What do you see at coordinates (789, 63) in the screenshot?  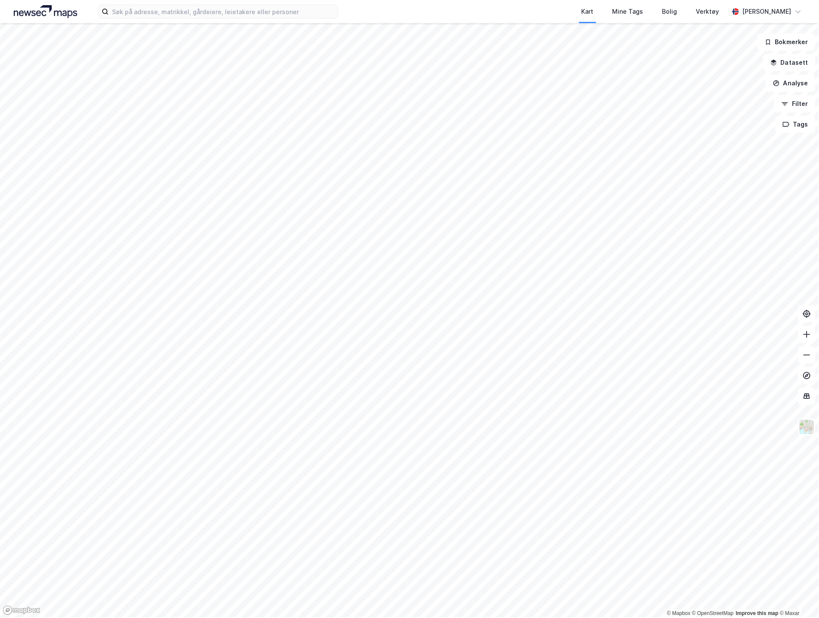 I see `button: Datasett` at bounding box center [789, 63].